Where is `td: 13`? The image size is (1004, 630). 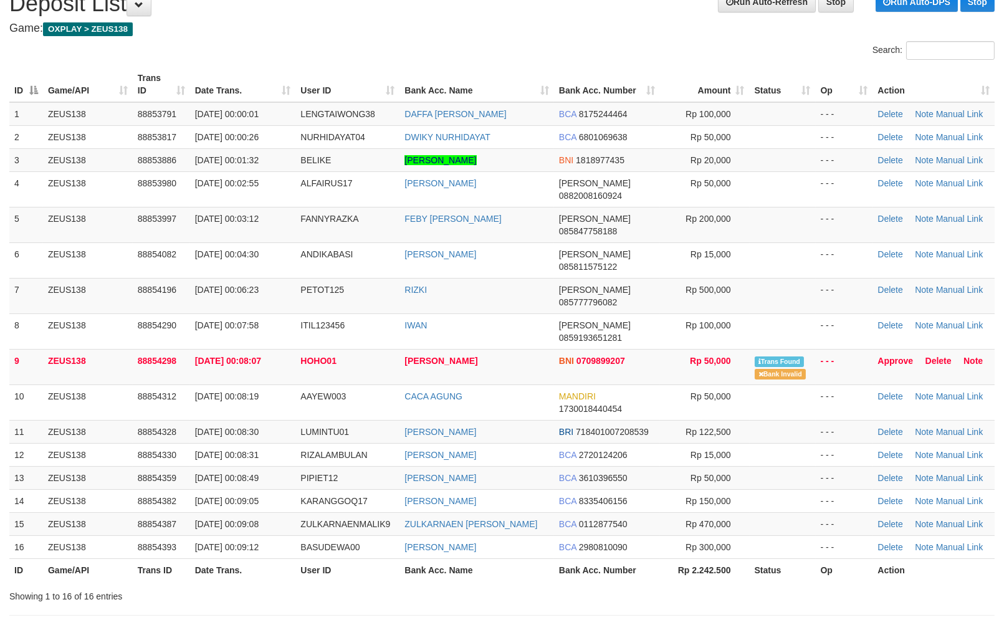 td: 13 is located at coordinates (26, 477).